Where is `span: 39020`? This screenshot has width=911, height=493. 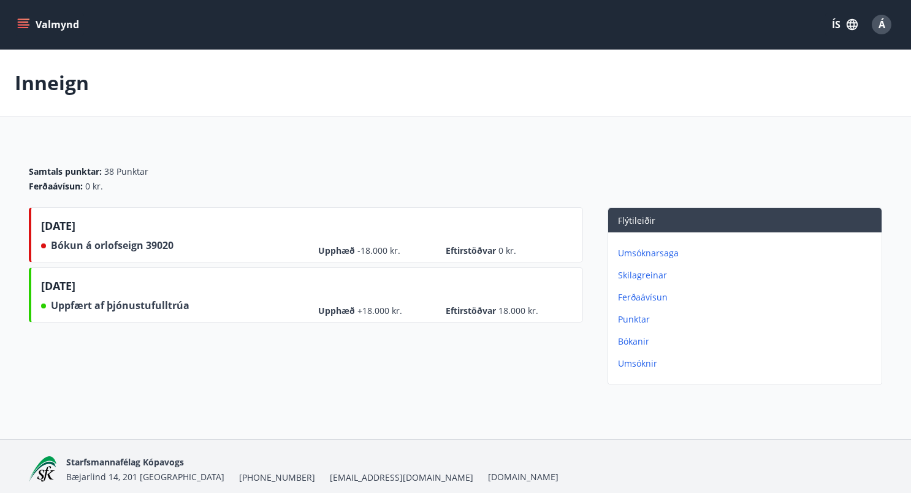
span: 39020 is located at coordinates (159, 245).